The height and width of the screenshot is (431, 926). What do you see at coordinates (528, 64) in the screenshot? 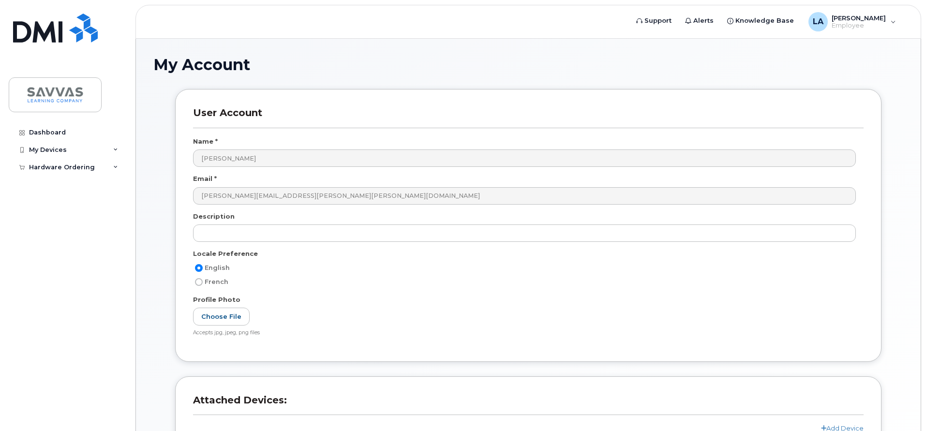
I see `h1: My Account` at bounding box center [528, 64].